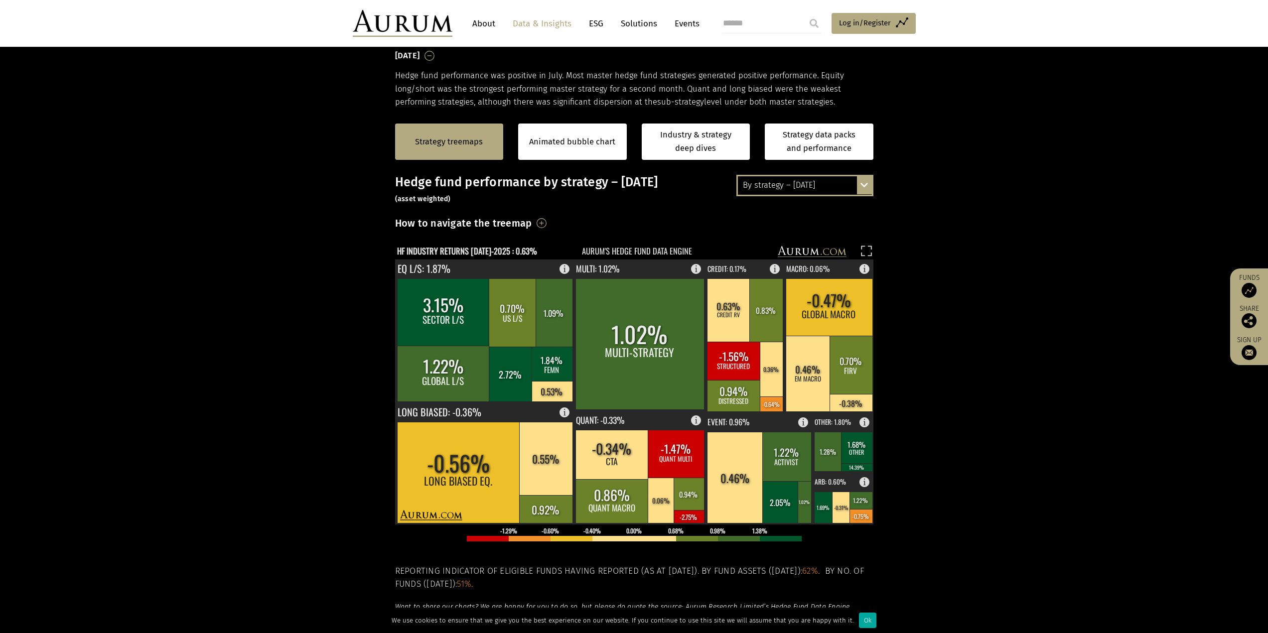 This screenshot has height=633, width=1268. What do you see at coordinates (423, 199) in the screenshot?
I see `small: (asset weighted)` at bounding box center [423, 199].